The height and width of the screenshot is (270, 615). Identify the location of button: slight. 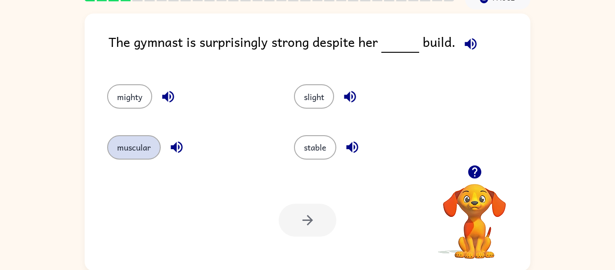
(314, 96).